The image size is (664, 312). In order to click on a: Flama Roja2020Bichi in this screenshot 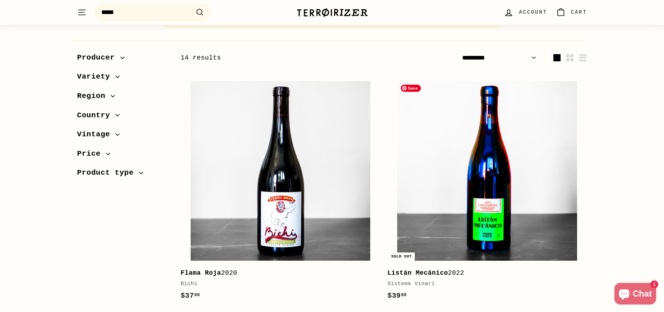, I will do `click(280, 190)`.